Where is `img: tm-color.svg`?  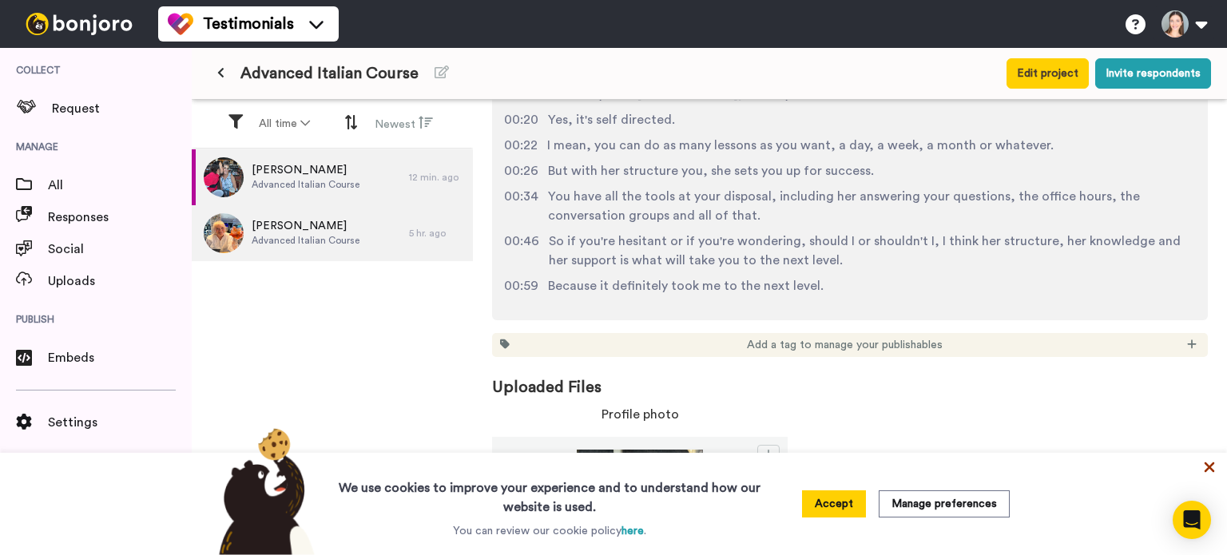 img: tm-color.svg is located at coordinates (181, 24).